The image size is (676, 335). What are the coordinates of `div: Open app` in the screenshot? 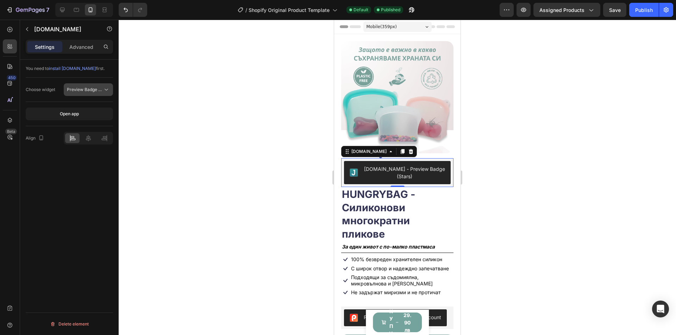 It's located at (69, 114).